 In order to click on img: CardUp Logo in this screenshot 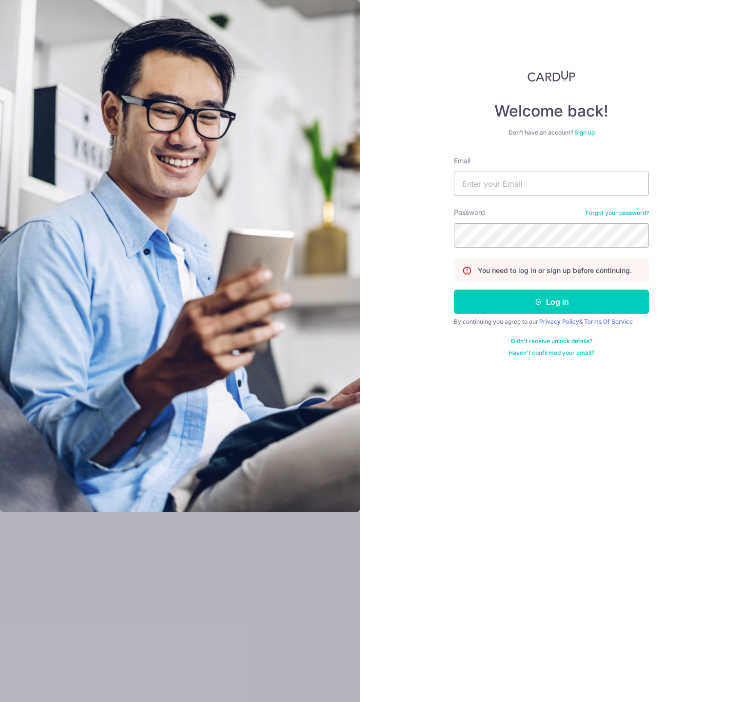, I will do `click(551, 76)`.